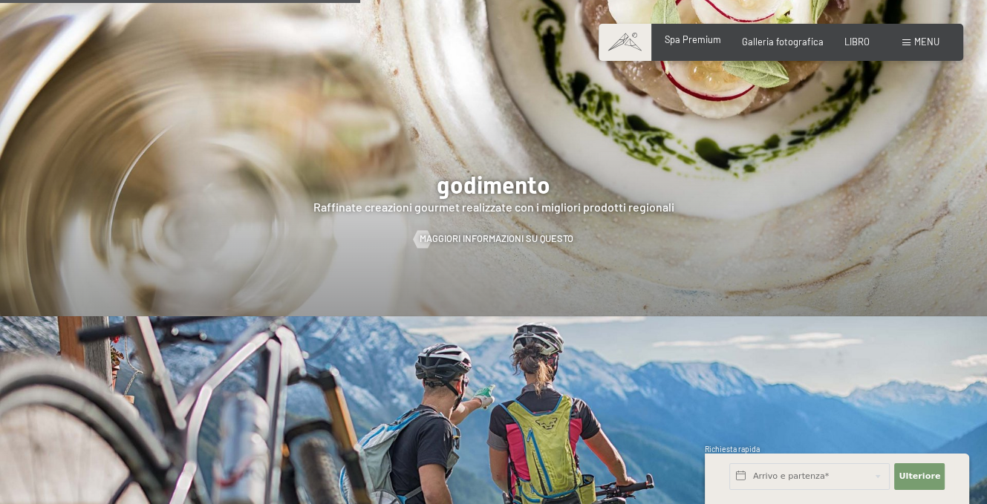  I want to click on a: LIBRO, so click(857, 42).